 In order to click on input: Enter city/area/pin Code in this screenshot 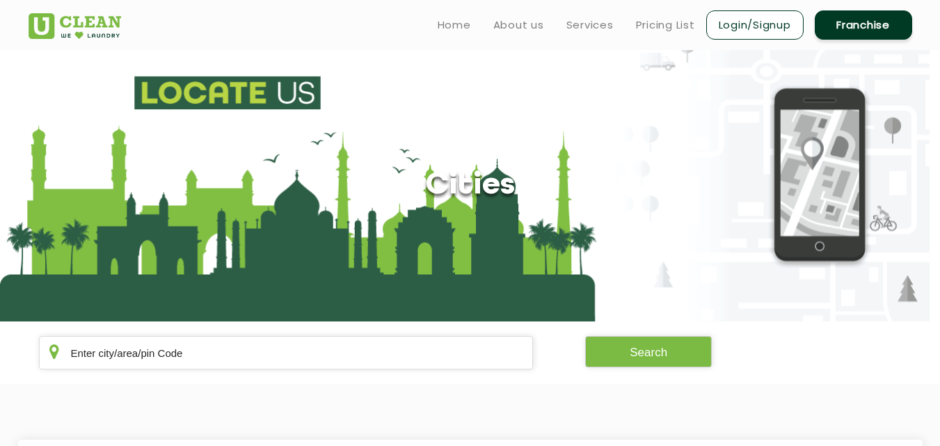, I will do `click(286, 353)`.